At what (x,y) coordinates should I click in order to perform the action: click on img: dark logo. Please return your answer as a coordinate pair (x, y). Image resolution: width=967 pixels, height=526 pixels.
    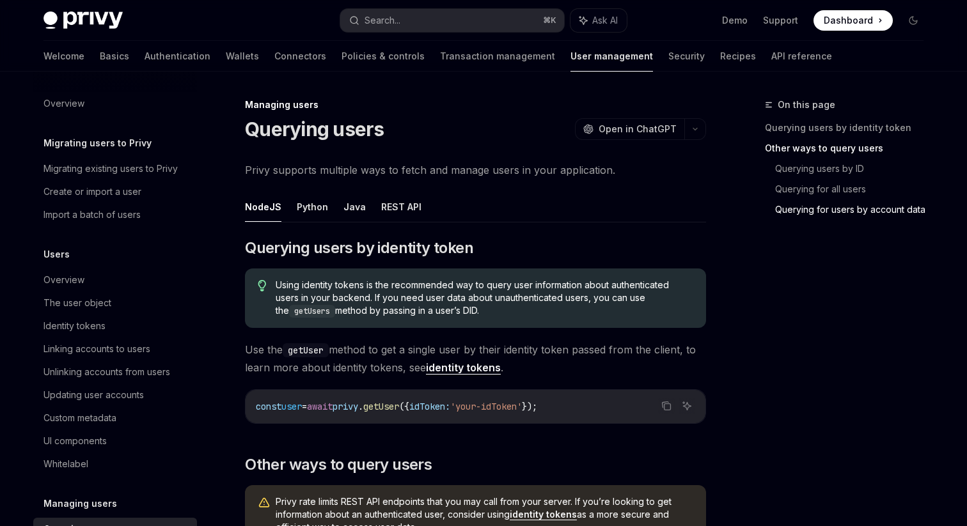
    Looking at the image, I should click on (83, 20).